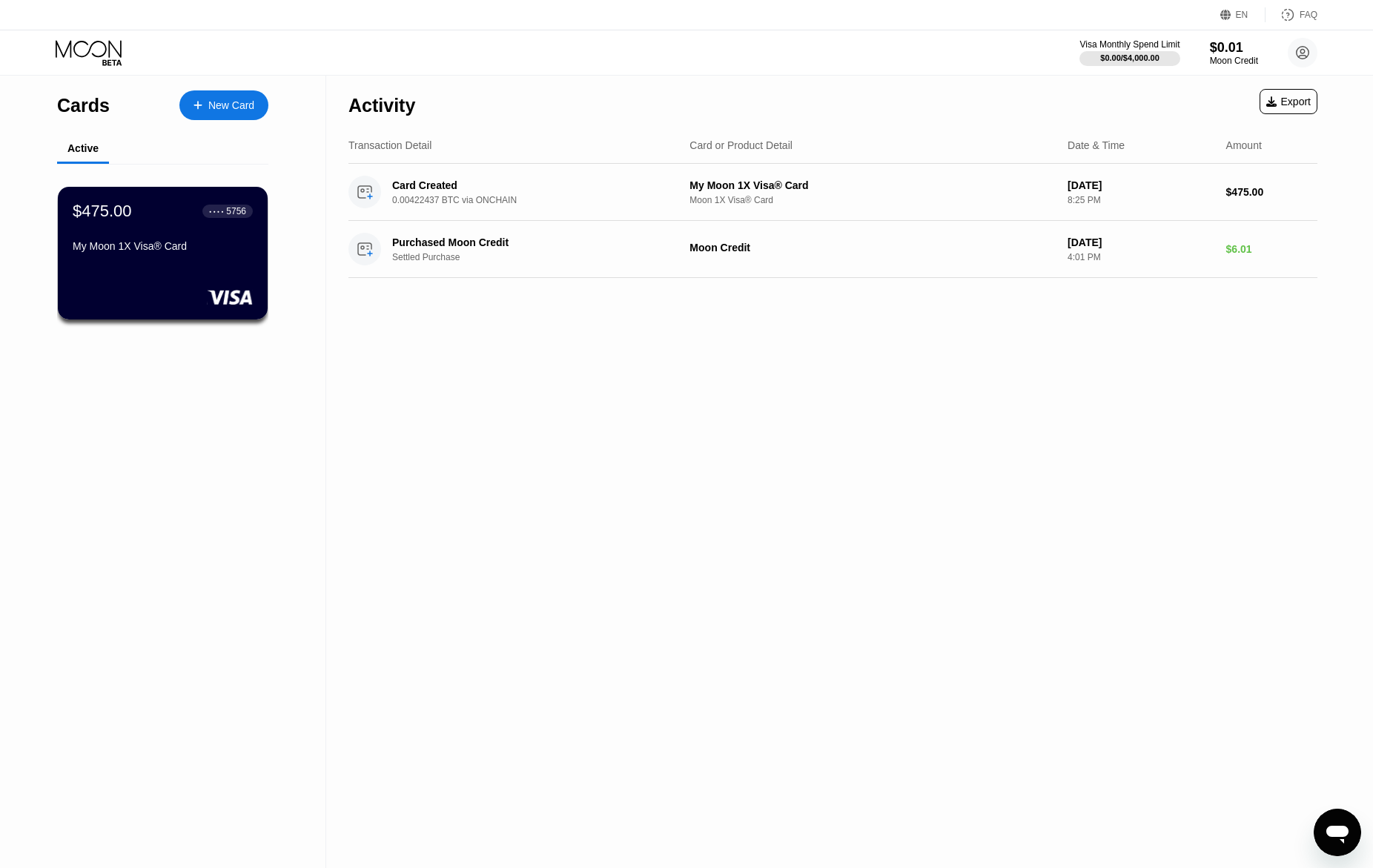 Image resolution: width=1373 pixels, height=868 pixels. What do you see at coordinates (1244, 146) in the screenshot?
I see `div: Amount` at bounding box center [1244, 146].